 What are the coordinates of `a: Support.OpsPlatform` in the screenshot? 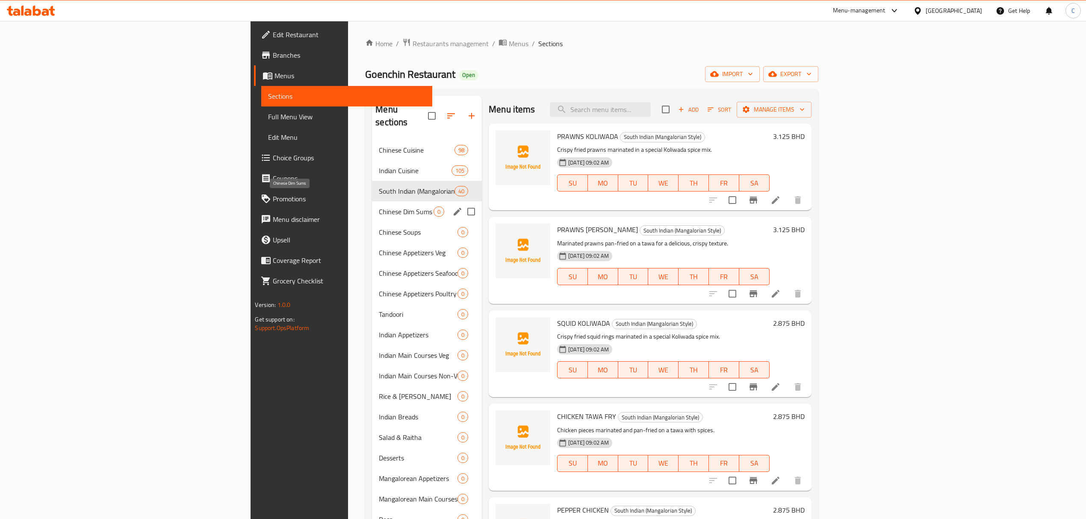 It's located at (282, 328).